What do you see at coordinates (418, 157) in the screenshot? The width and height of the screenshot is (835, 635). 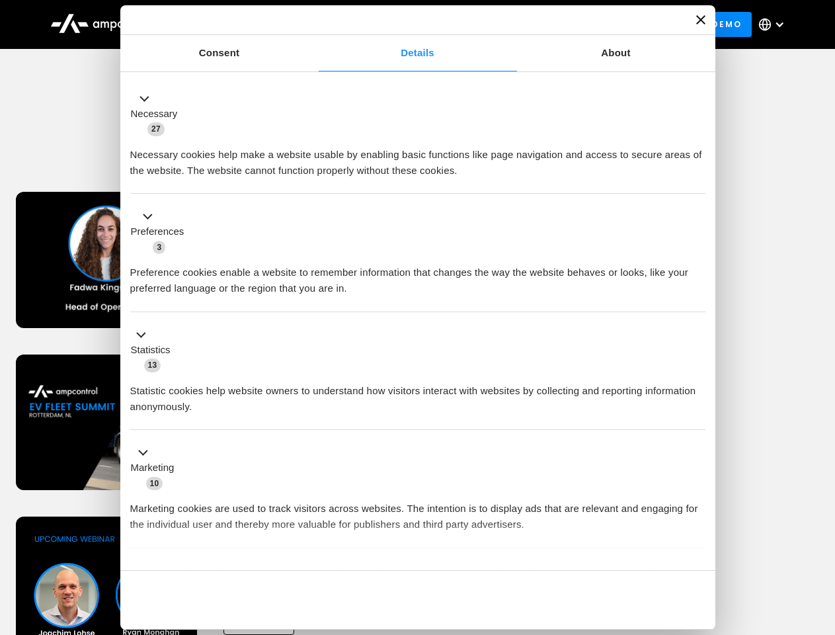 I see `div: Necessary cookies help make a website usable by enabling basic functions like page navigation and...` at bounding box center [418, 157].